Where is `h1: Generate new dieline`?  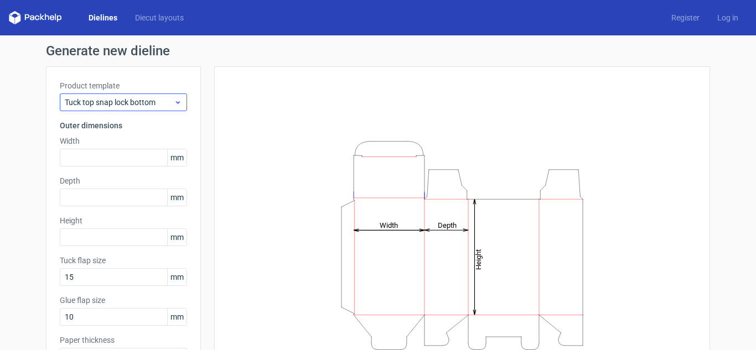 h1: Generate new dieline is located at coordinates (378, 51).